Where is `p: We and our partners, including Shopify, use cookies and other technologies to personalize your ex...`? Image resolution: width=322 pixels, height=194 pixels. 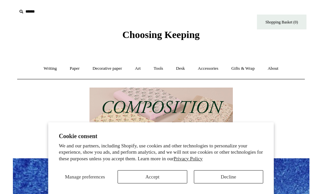 p: We and our partners, including Shopify, use cookies and other technologies to personalize your ex... is located at coordinates (161, 152).